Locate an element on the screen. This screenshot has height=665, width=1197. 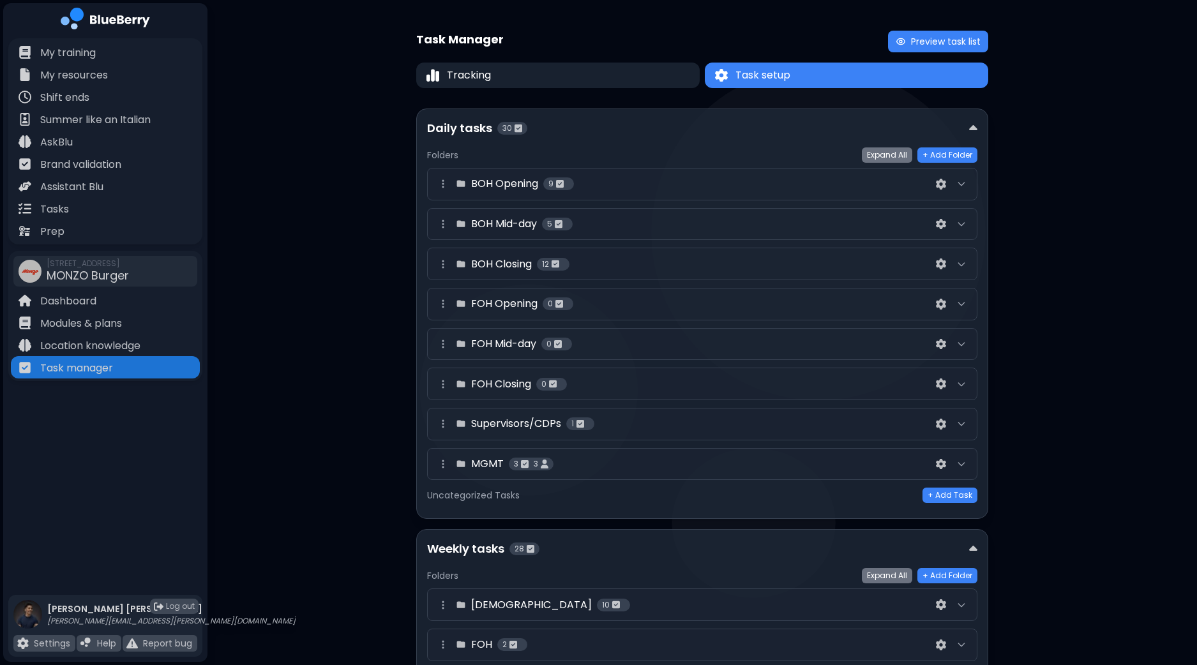
h4: Supervisors/CDPs is located at coordinates (516, 424).